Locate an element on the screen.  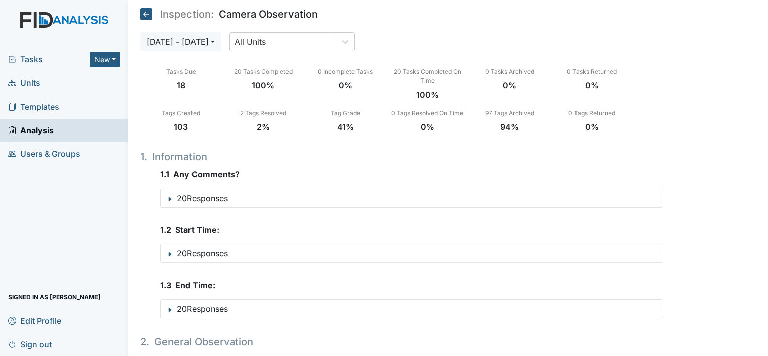
span: Edit Profile is located at coordinates (35, 320).